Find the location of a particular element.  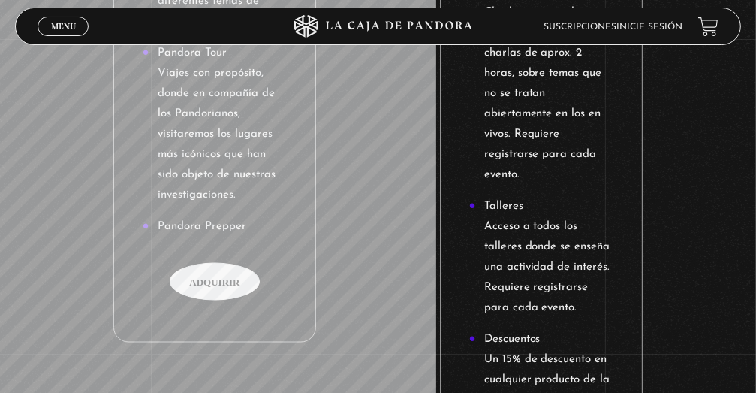

li: Pandora Tour Viajes con propósito, donde en compañía de los Pandorianos, visitaremos los lugares ... is located at coordinates (215, 124).